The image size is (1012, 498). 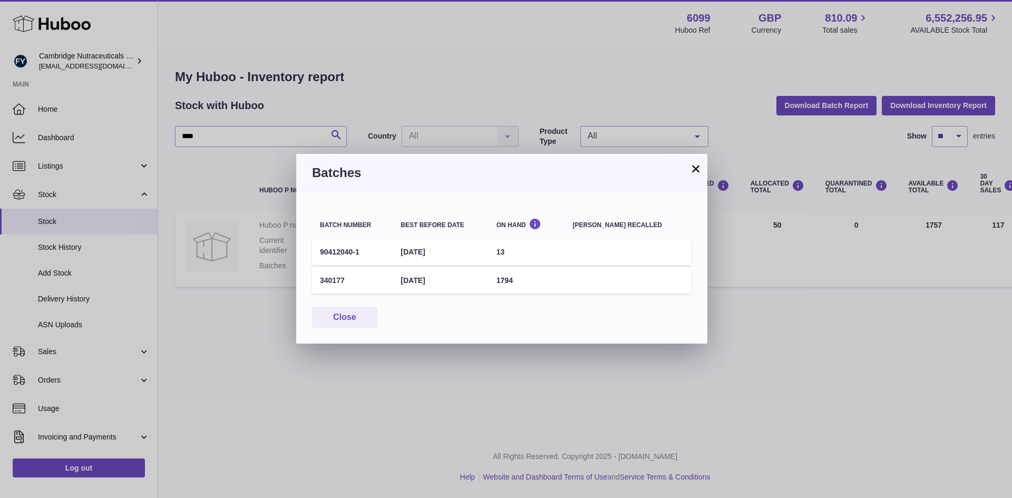 I want to click on button: Close, so click(x=345, y=317).